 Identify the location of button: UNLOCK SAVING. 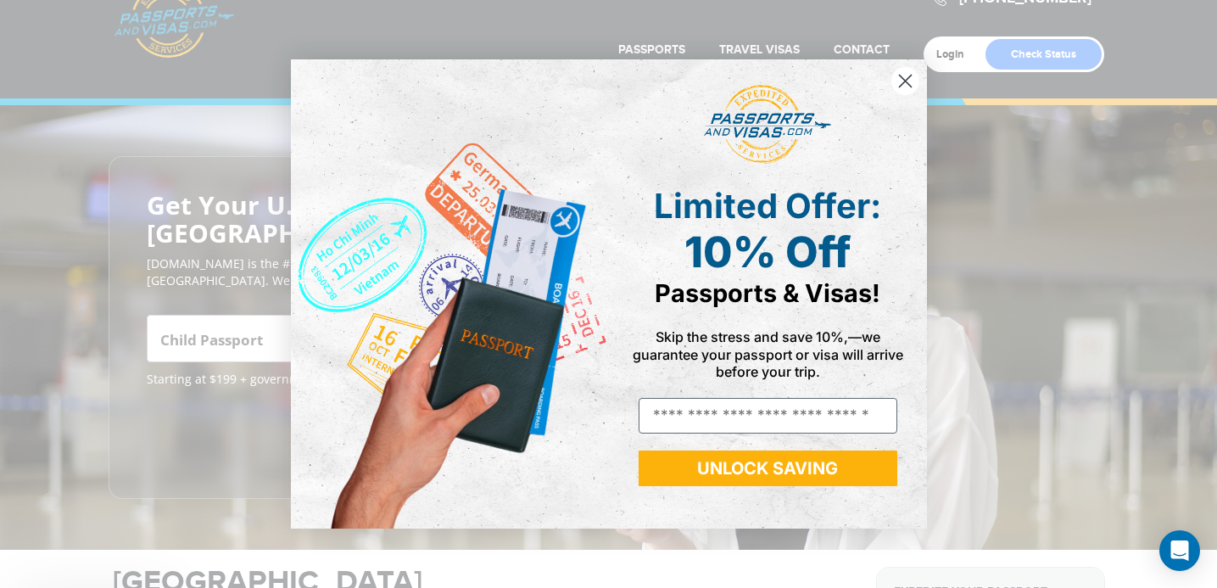
(767, 468).